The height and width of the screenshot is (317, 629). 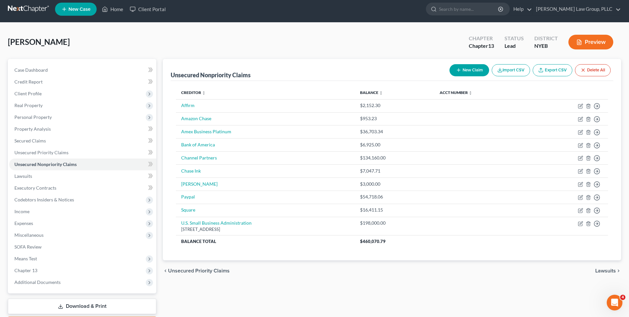 I want to click on div: $198,000.00, so click(x=394, y=223).